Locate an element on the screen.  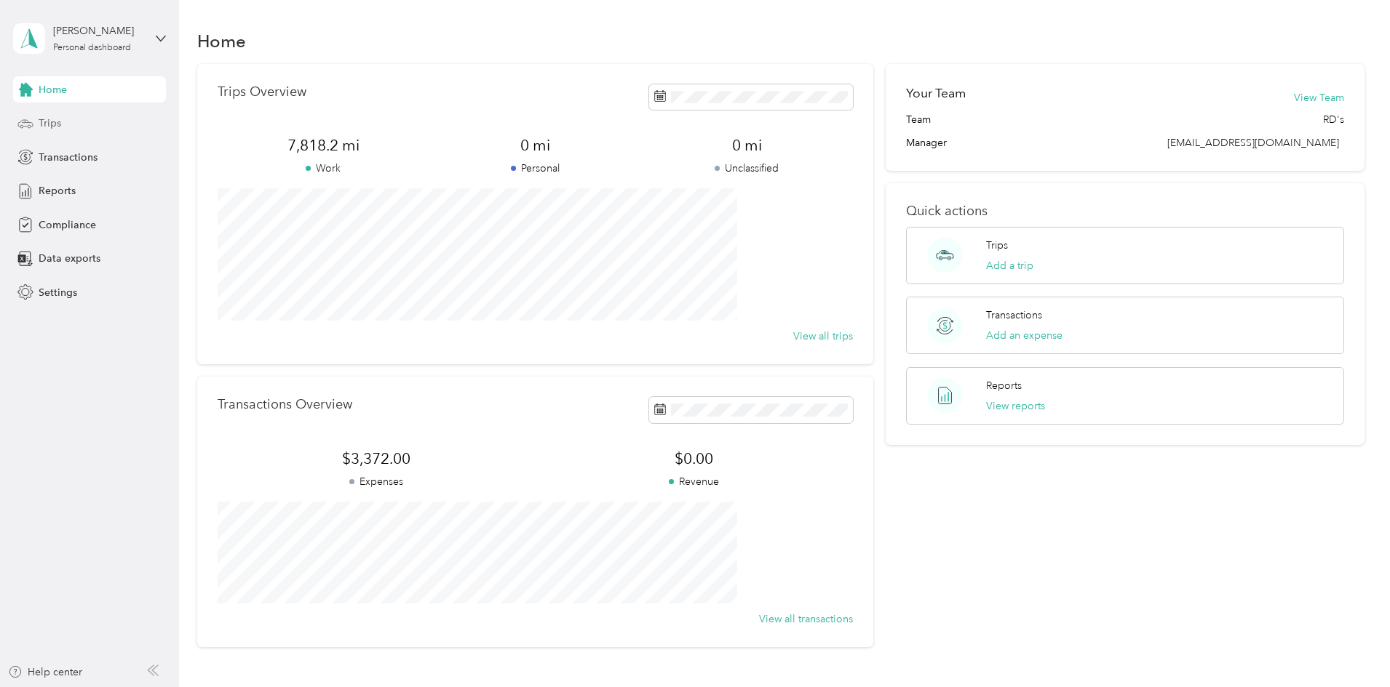
span: Trips is located at coordinates (49, 123).